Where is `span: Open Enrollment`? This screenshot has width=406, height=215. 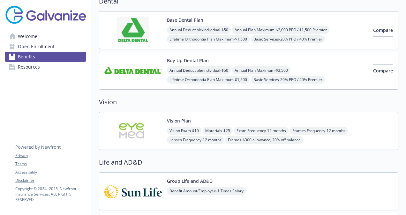 span: Open Enrollment is located at coordinates (36, 47).